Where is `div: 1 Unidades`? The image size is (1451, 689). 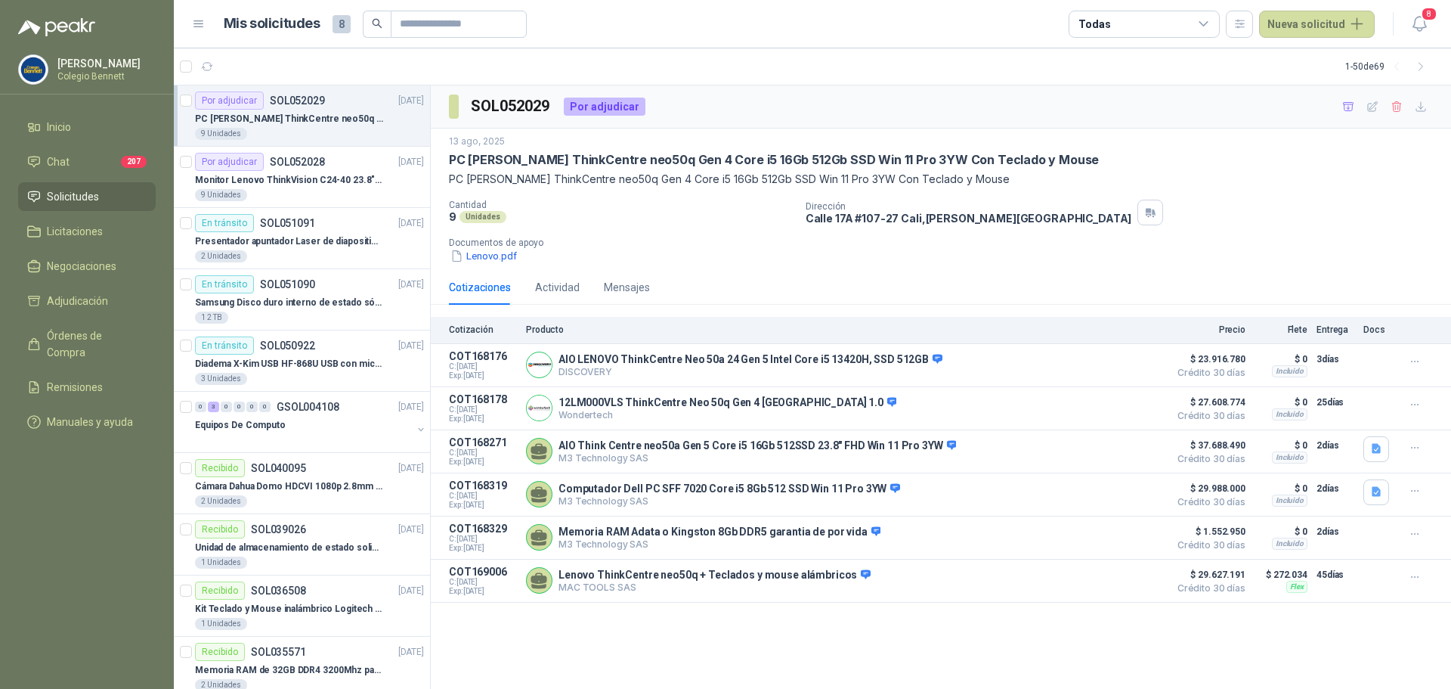 div: 1 Unidades is located at coordinates (221, 624).